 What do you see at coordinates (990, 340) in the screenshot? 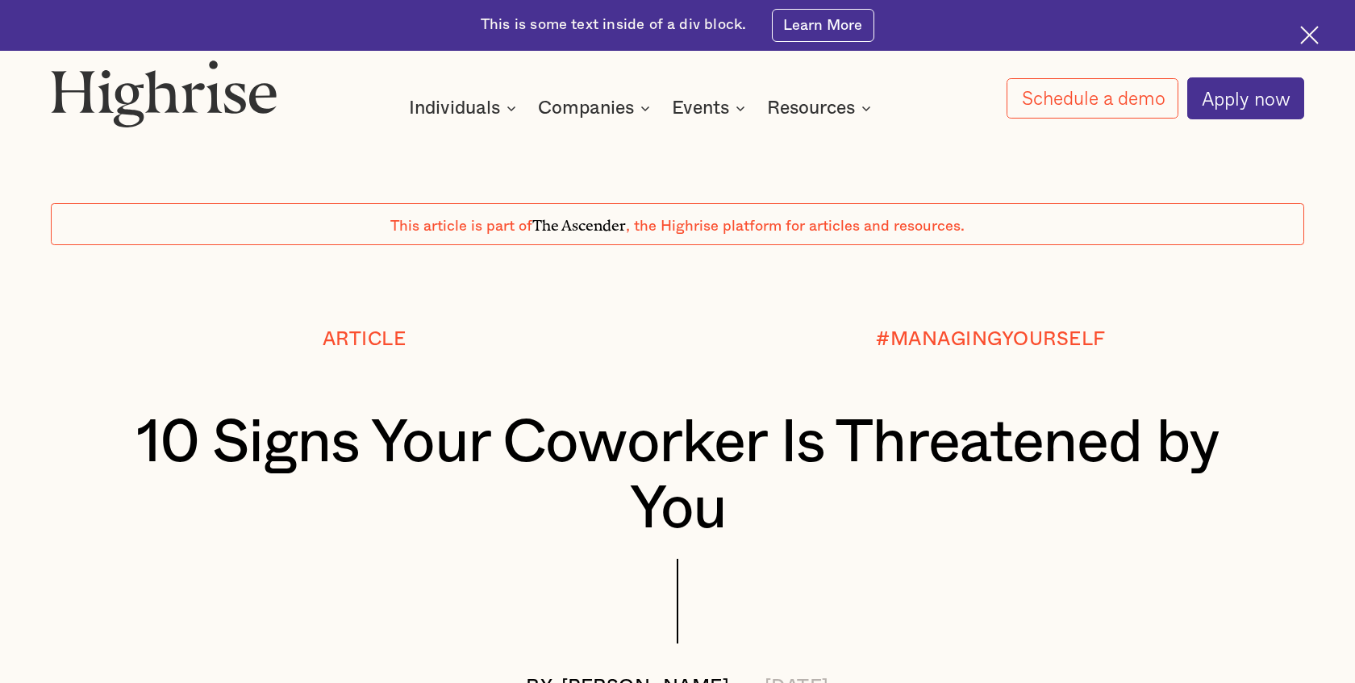
I see `div: #MANAGINGYOURSELF` at bounding box center [990, 340].